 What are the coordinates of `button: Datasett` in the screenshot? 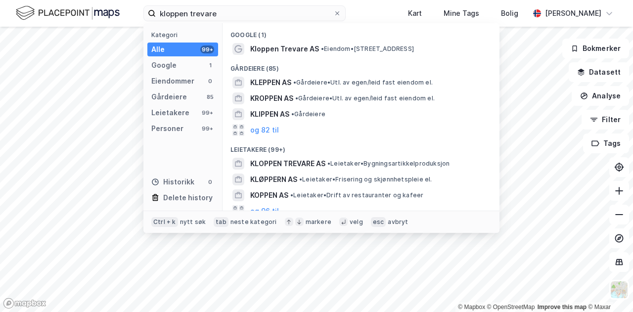 It's located at (598, 72).